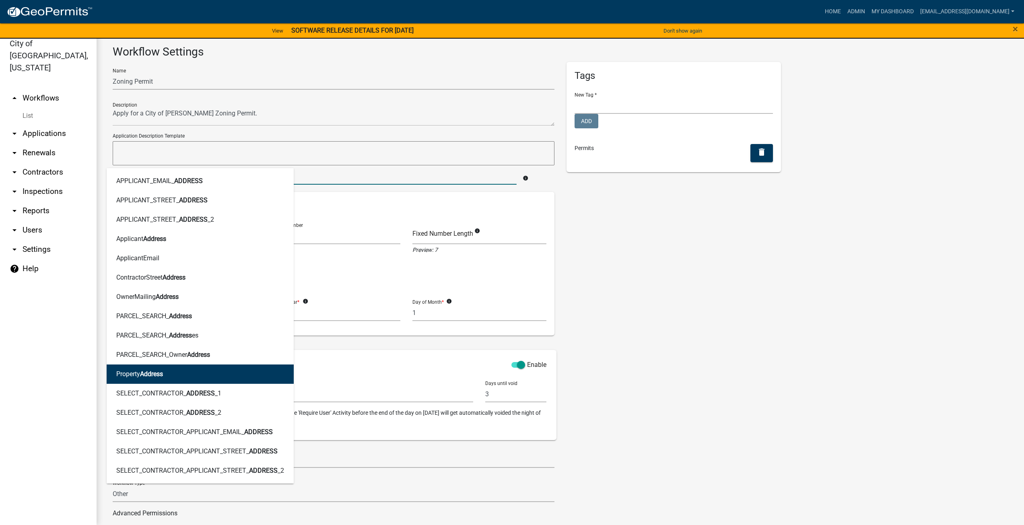 The width and height of the screenshot is (1024, 525). I want to click on ngb-highlight: ApplicantEmail, so click(138, 258).